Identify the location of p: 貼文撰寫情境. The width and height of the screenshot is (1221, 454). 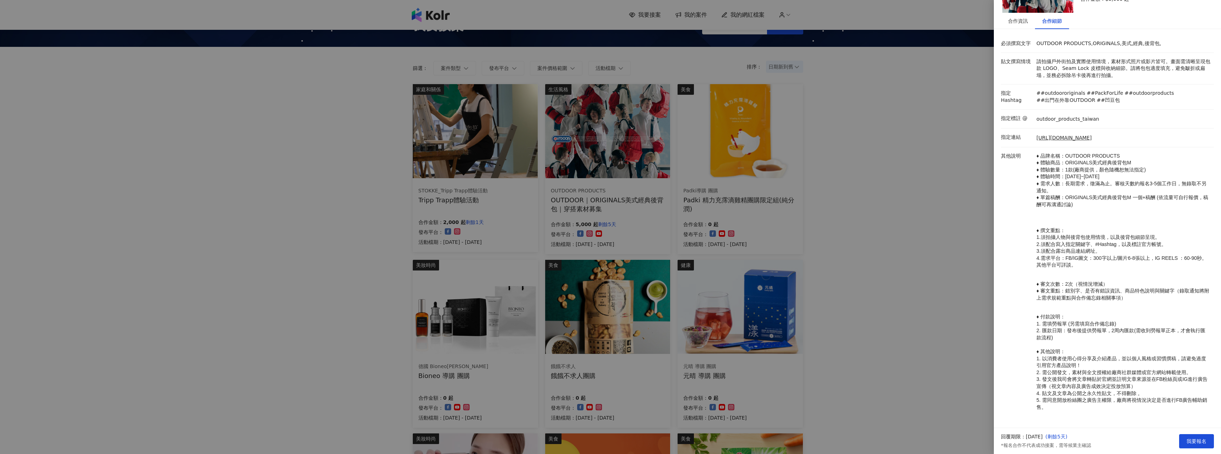
(1017, 62).